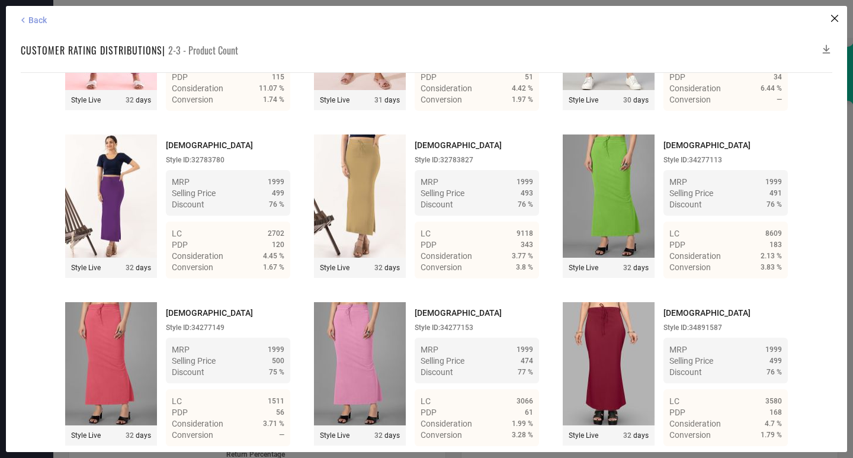 The image size is (853, 458). What do you see at coordinates (525, 233) in the screenshot?
I see `span: 9118` at bounding box center [525, 233].